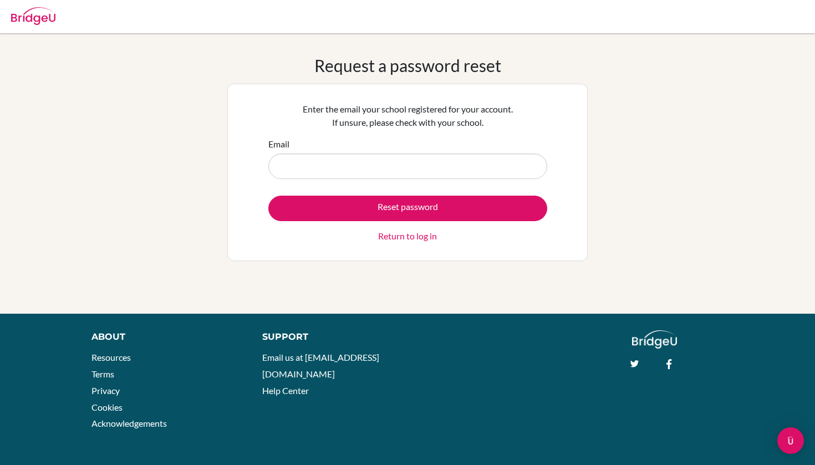 Image resolution: width=815 pixels, height=465 pixels. I want to click on h1: Request a password reset, so click(407, 65).